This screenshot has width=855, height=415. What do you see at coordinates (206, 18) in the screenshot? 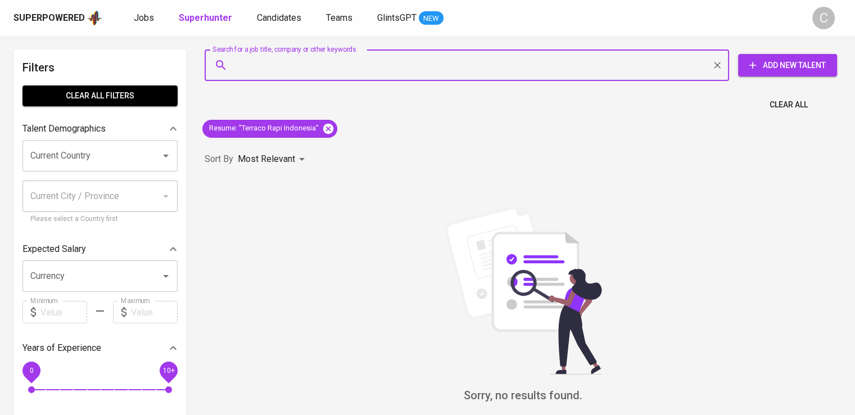
I see `a: Superhunter` at bounding box center [206, 18].